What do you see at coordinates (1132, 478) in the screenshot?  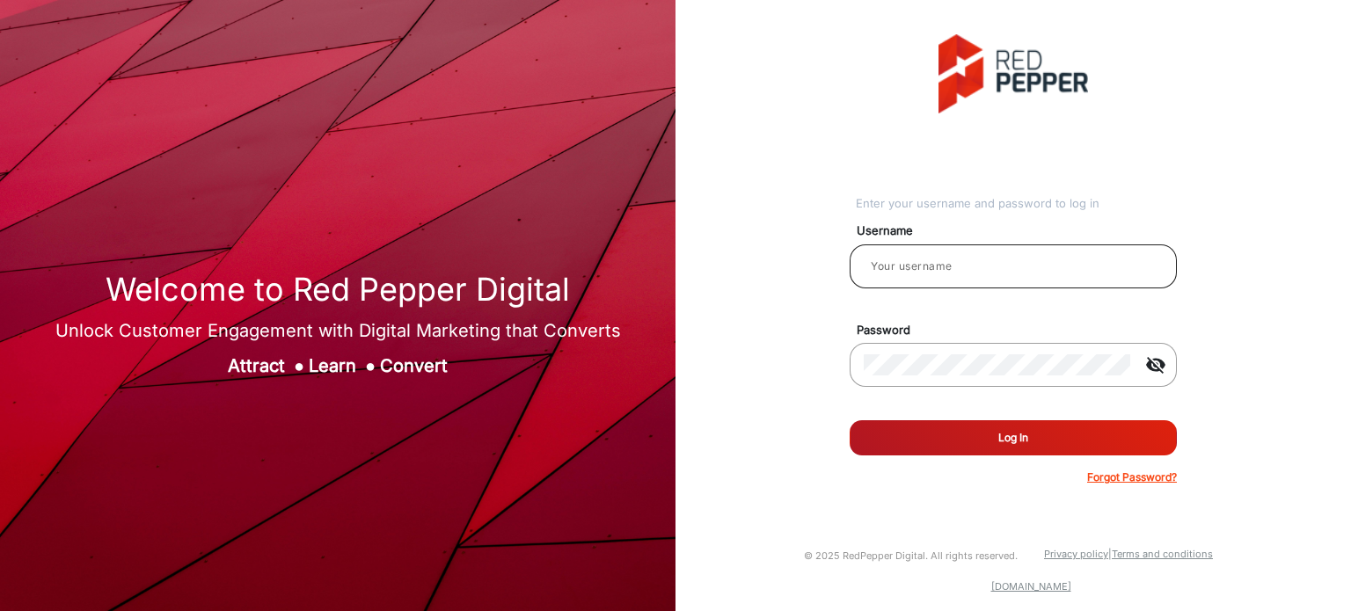 I see `p: Forgot Password?` at bounding box center [1132, 478].